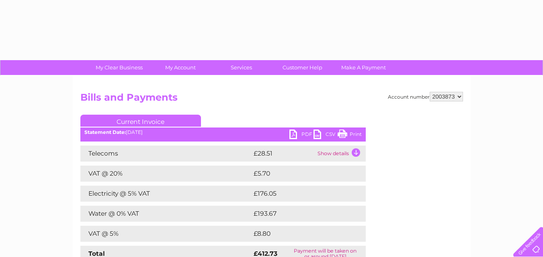 This screenshot has height=257, width=543. Describe the element at coordinates (166, 234) in the screenshot. I see `td: VAT @ 5%` at that location.